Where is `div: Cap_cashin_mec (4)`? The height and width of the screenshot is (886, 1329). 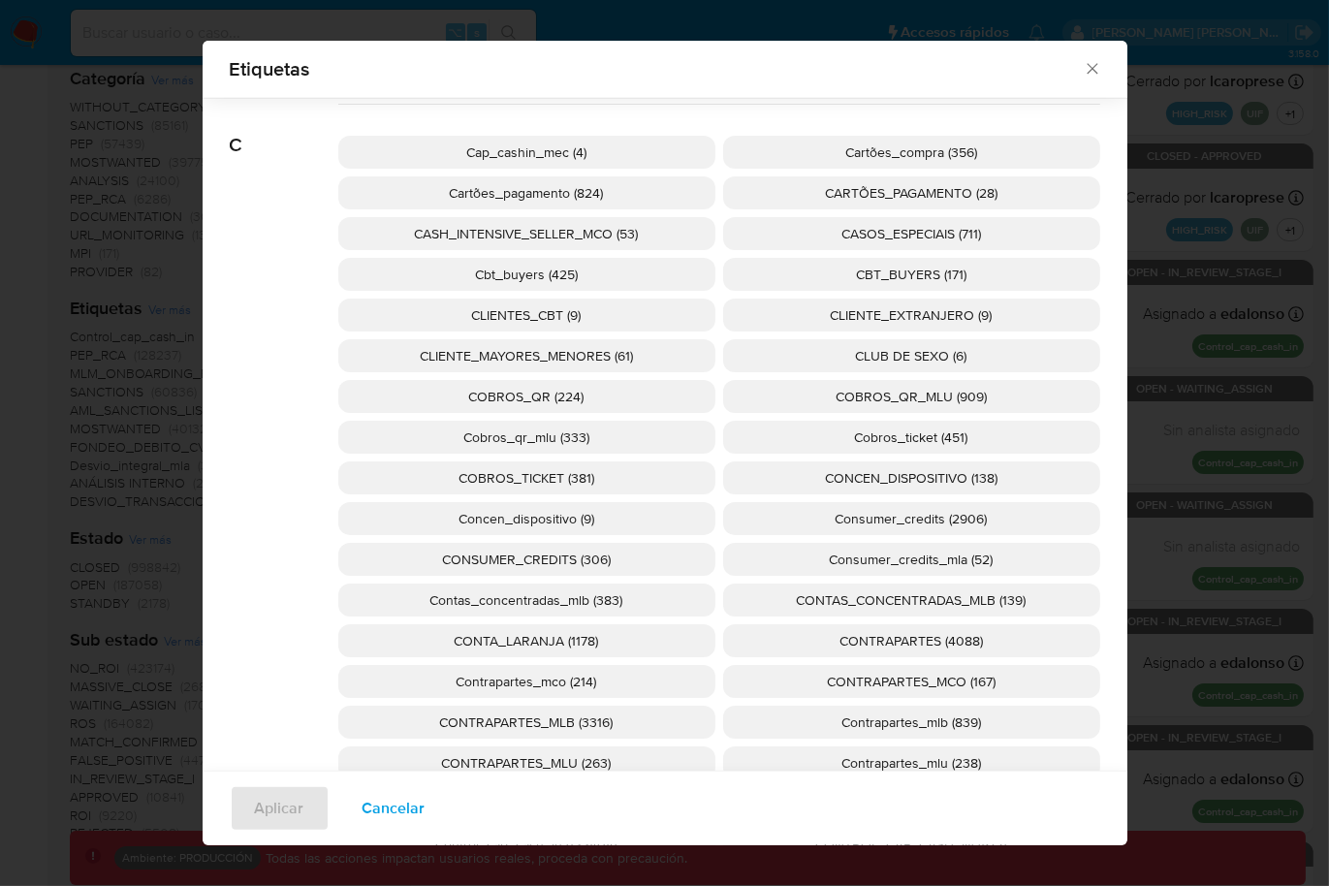
div: Cap_cashin_mec (4) is located at coordinates (526, 152).